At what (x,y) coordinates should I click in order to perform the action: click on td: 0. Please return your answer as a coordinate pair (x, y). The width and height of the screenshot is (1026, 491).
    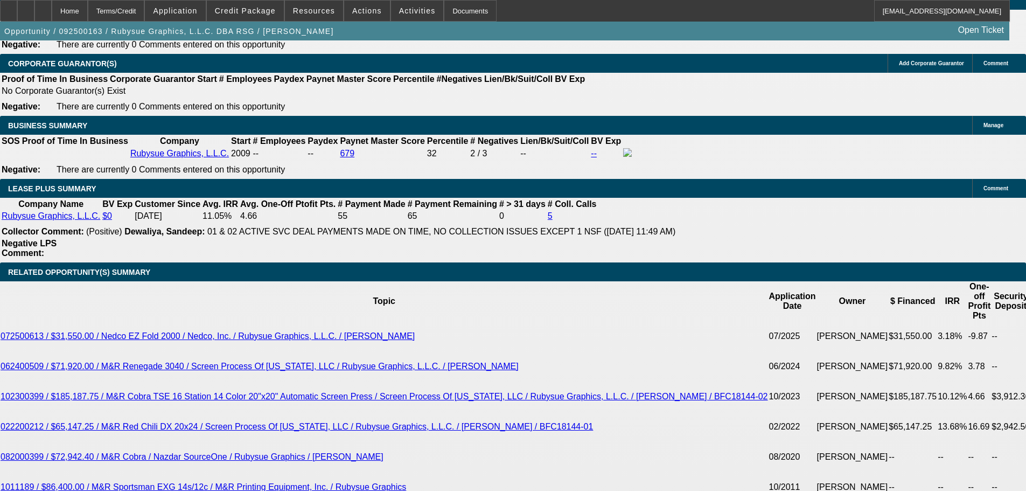
    Looking at the image, I should click on (522, 216).